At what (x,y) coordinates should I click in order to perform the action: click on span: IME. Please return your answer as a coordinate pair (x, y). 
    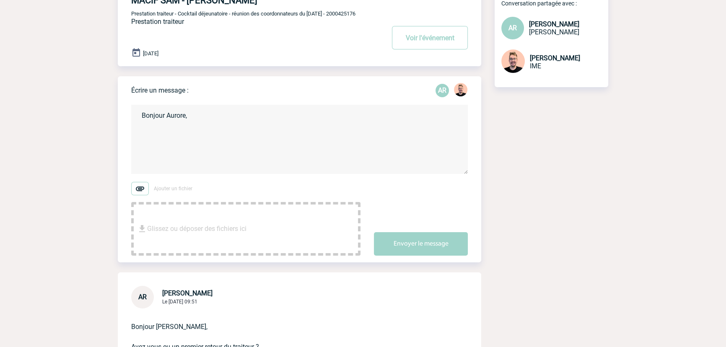
    Looking at the image, I should click on (535, 66).